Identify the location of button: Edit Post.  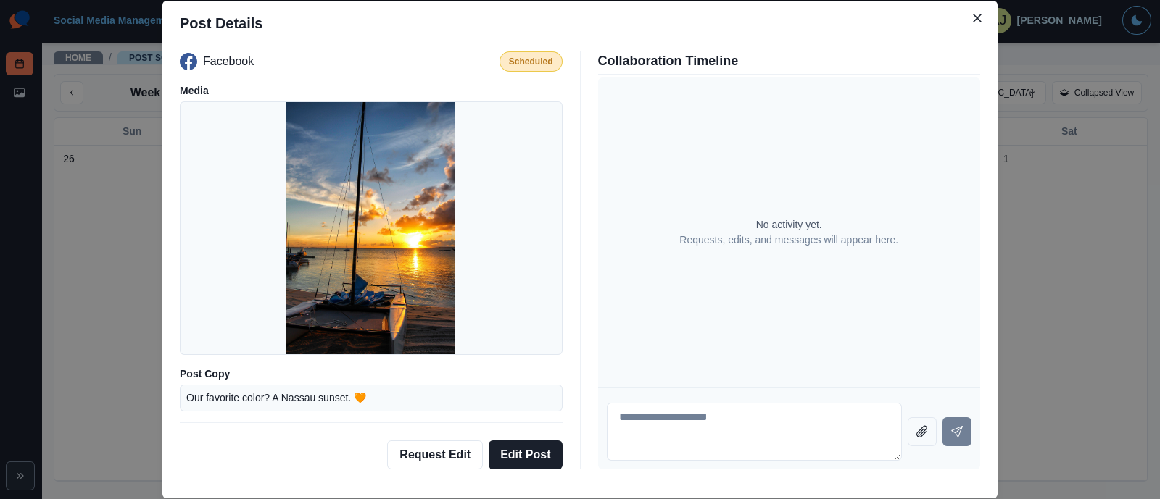
(525, 455).